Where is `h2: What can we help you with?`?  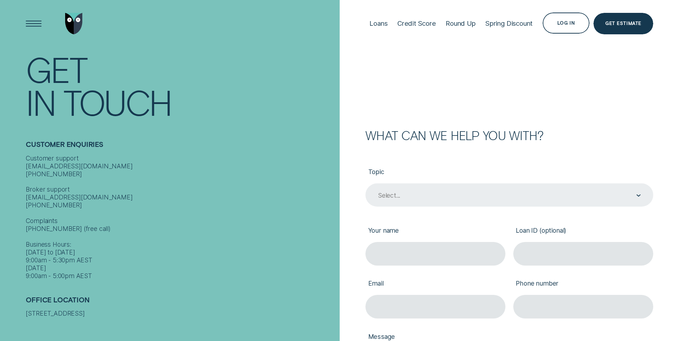
h2: What can we help you with? is located at coordinates (509, 135).